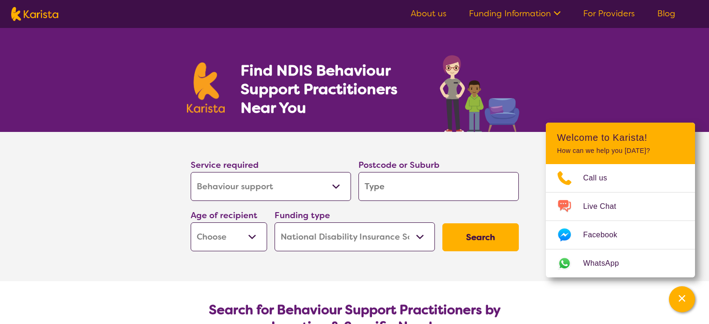  I want to click on button: Channel Menu, so click(682, 299).